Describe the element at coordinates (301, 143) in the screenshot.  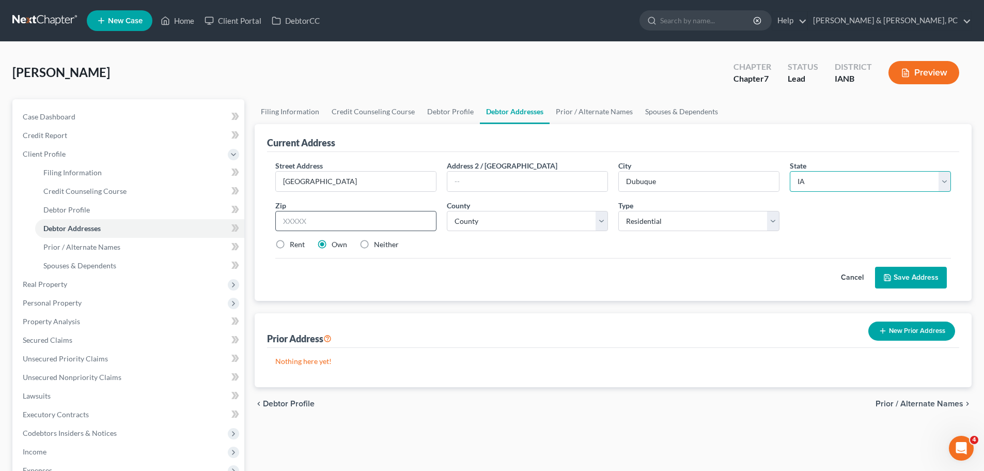
I see `div: Current Address` at that location.